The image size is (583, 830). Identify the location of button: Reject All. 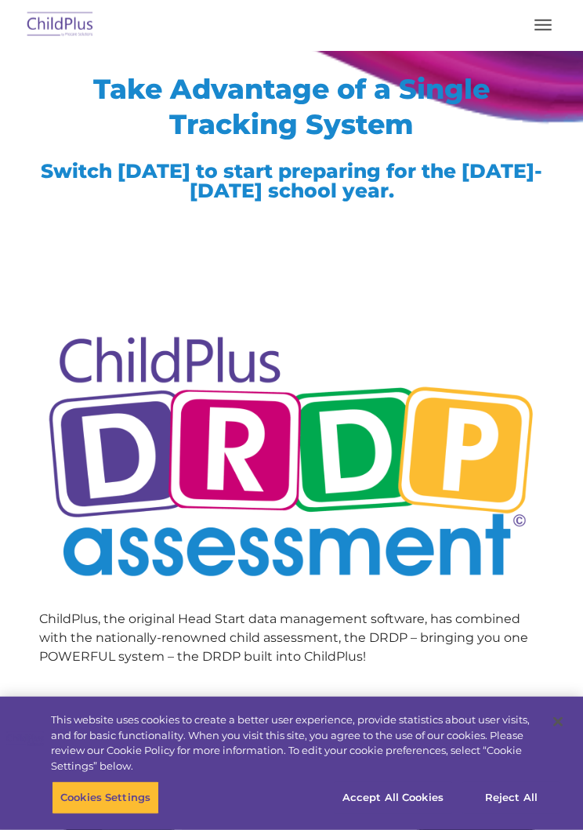
(511, 798).